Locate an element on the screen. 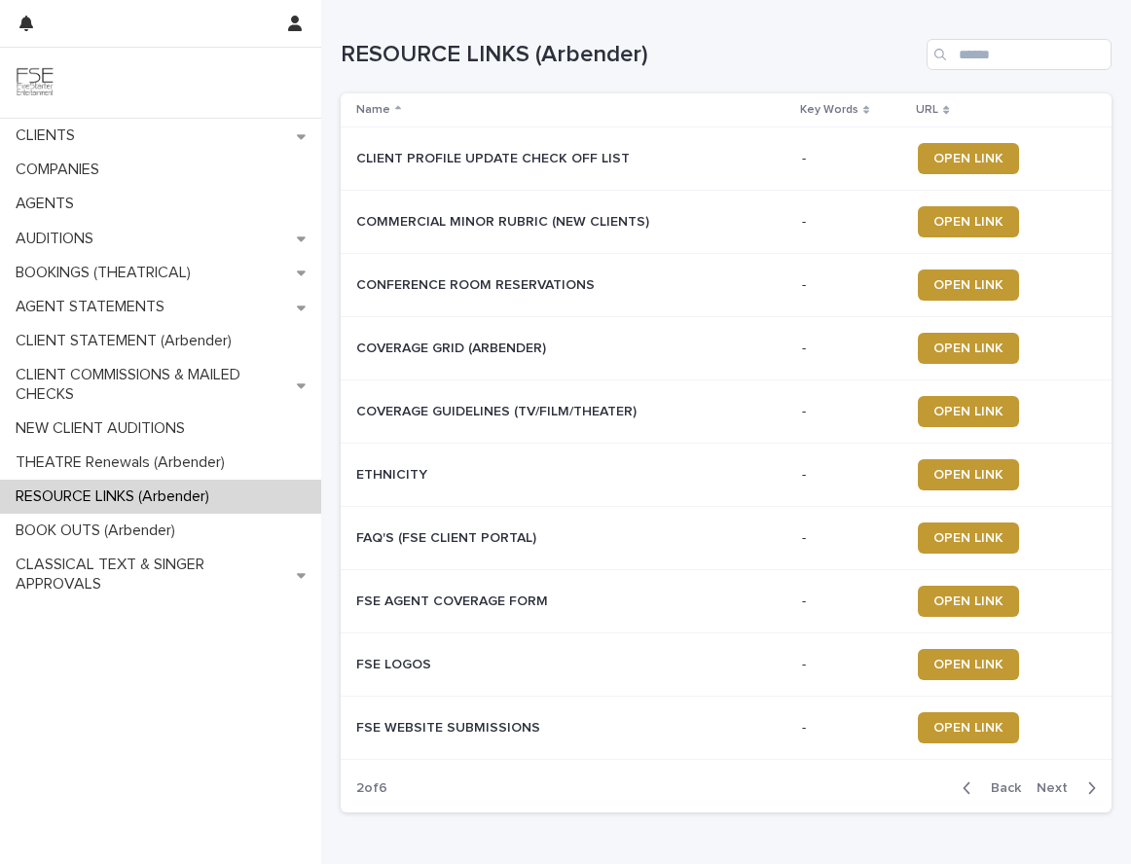 Image resolution: width=1131 pixels, height=864 pixels. p: CLASSICAL TEXT & SINGER APPROVALS is located at coordinates (152, 574).